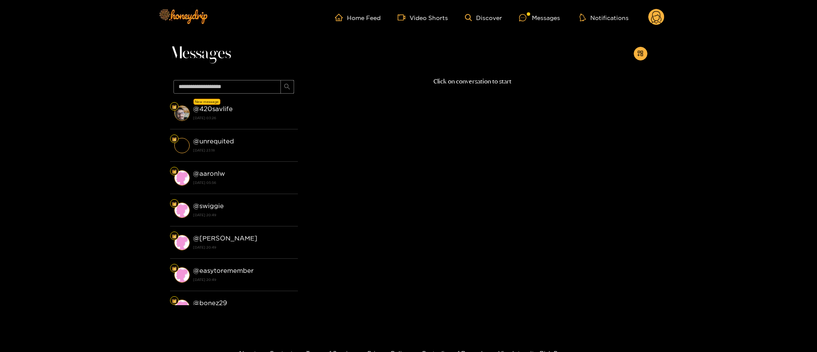  Describe the element at coordinates (473, 81) in the screenshot. I see `p: Click on conversation to start` at that location.